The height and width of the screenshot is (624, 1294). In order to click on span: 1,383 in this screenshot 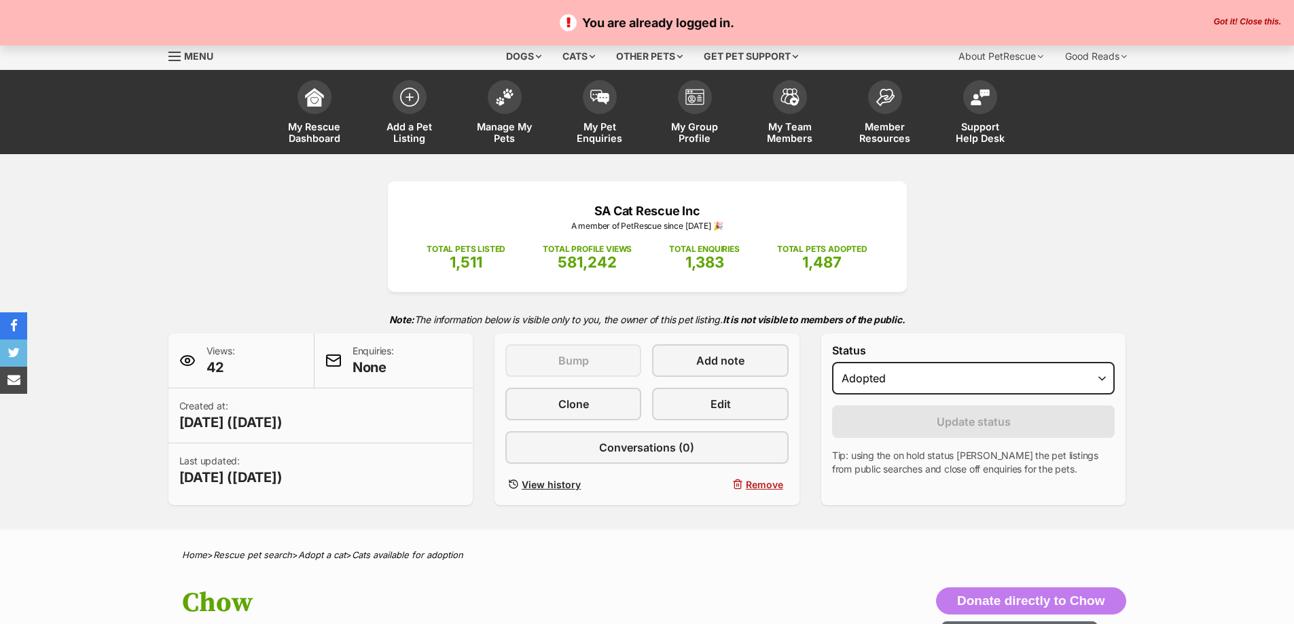, I will do `click(704, 262)`.